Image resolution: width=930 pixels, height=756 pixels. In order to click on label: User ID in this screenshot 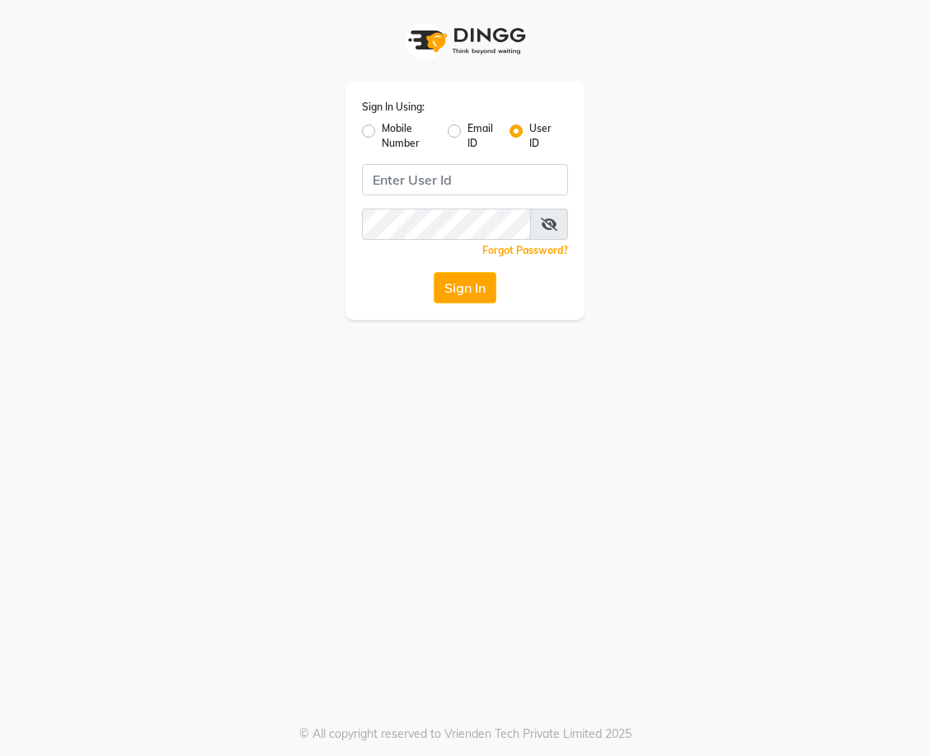, I will do `click(542, 136)`.